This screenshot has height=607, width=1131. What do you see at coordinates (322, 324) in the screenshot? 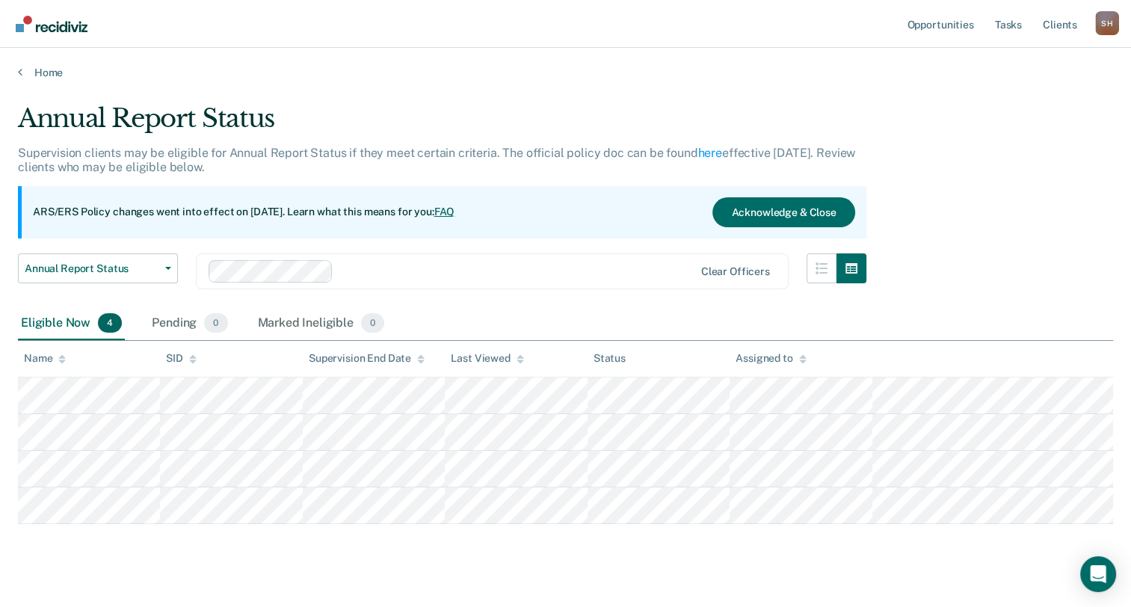
I see `div: Marked Ineligible0` at bounding box center [322, 324].